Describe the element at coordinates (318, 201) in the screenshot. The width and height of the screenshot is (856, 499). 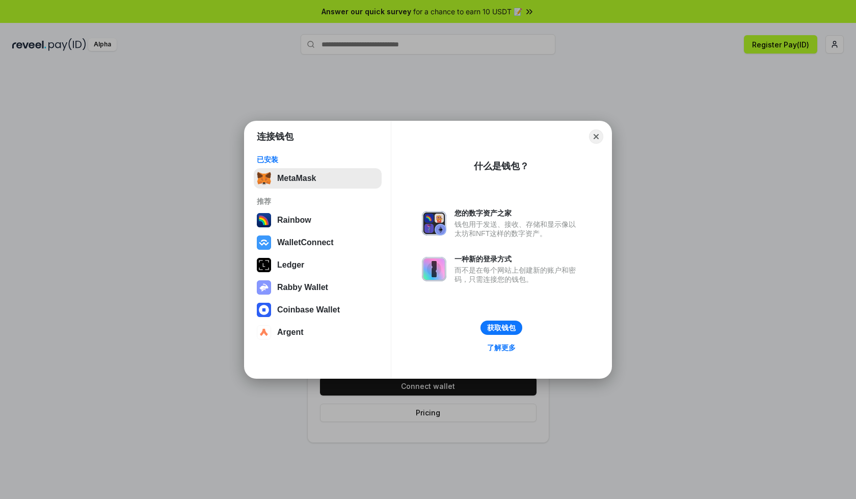
I see `div: 推荐` at that location.